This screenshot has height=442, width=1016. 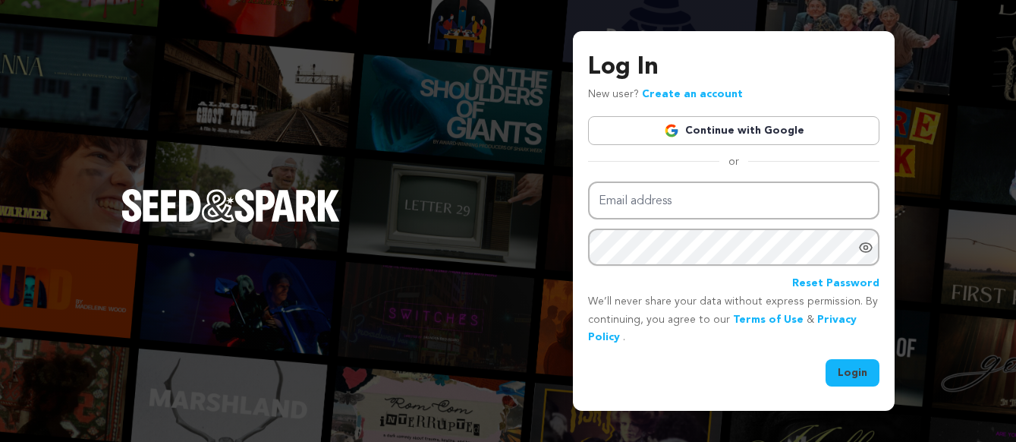 What do you see at coordinates (734, 200) in the screenshot?
I see `input: Email address` at bounding box center [734, 200].